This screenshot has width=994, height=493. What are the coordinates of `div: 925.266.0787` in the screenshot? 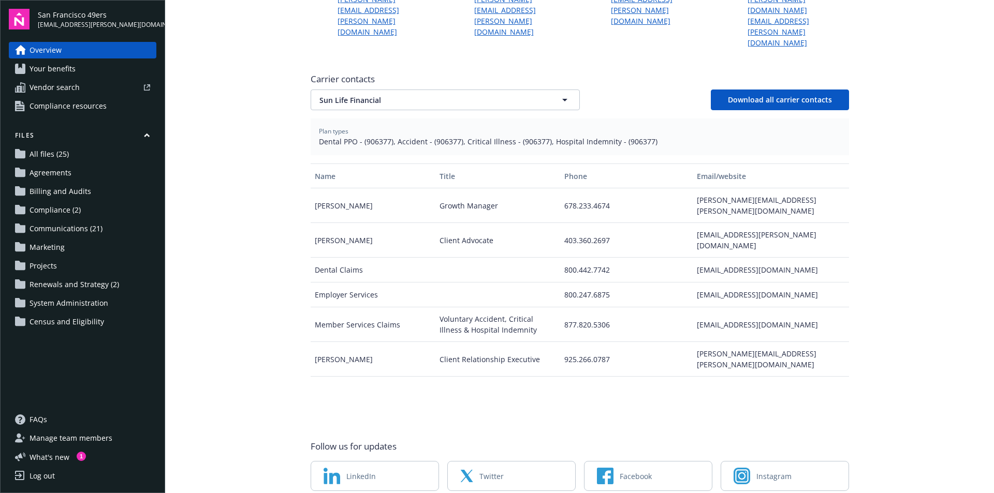 It's located at (626, 359).